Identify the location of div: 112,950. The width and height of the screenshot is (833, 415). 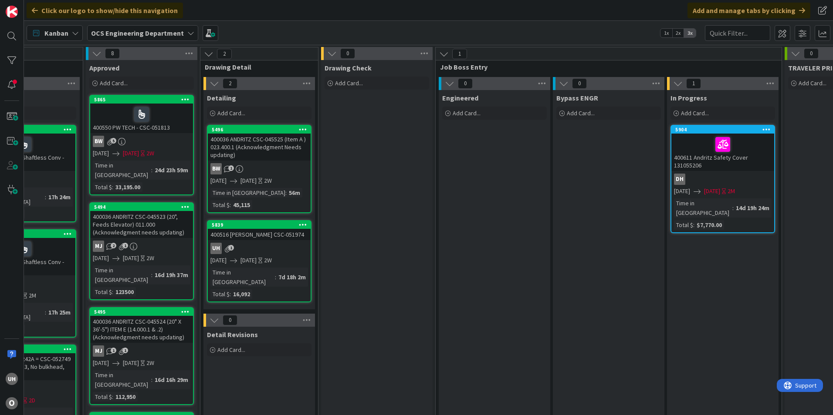
(125, 397).